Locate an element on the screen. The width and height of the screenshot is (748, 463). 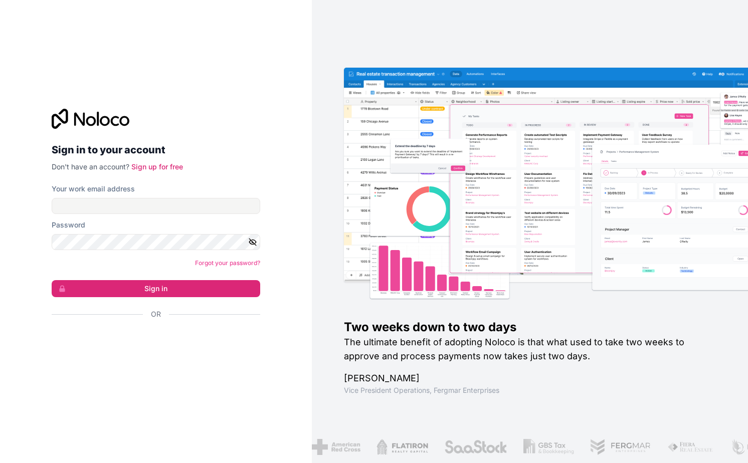
input: Email address is located at coordinates (156, 206).